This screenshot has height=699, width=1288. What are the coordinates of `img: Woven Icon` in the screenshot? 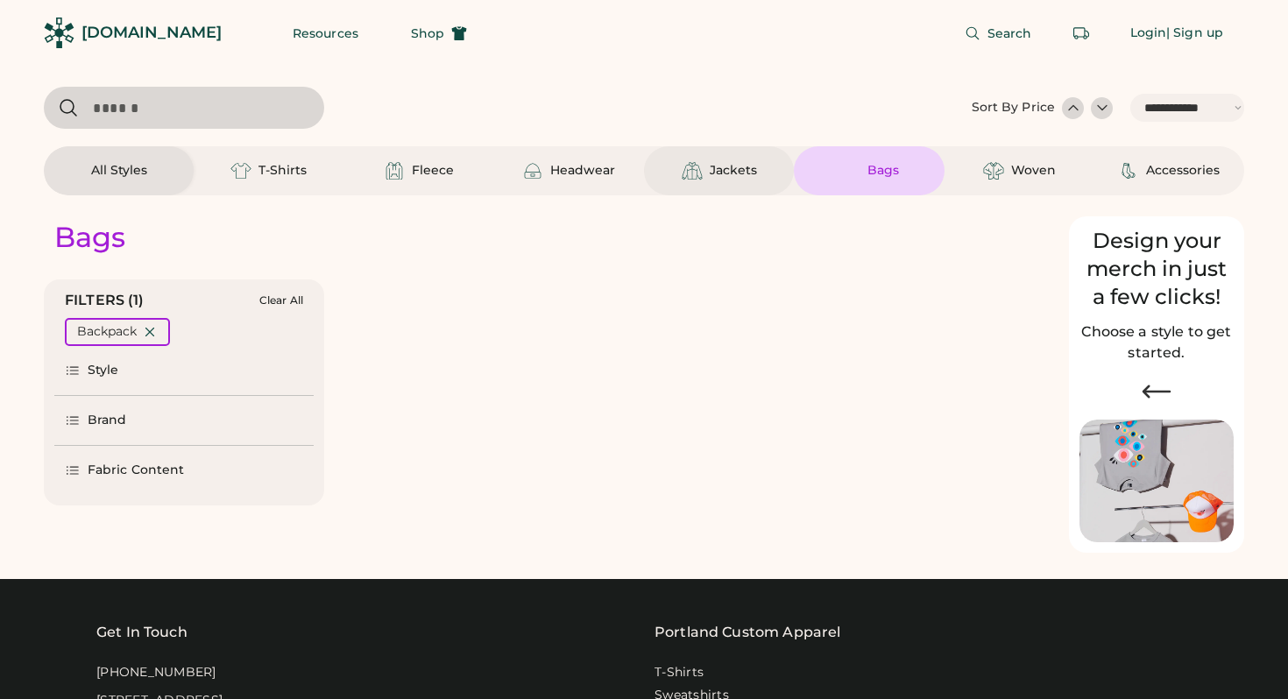 It's located at (994, 171).